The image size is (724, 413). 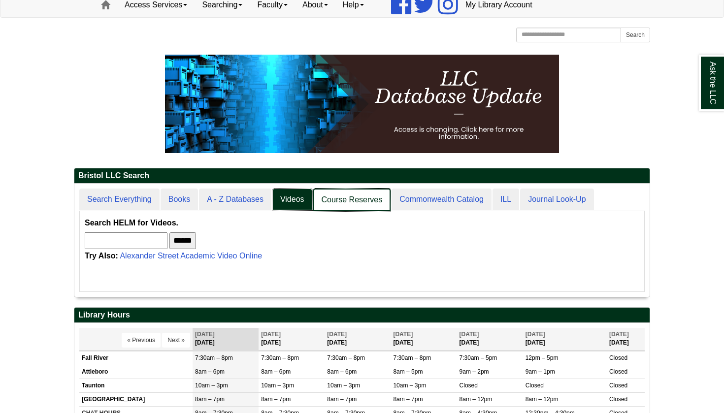 I want to click on button: Search, so click(x=636, y=35).